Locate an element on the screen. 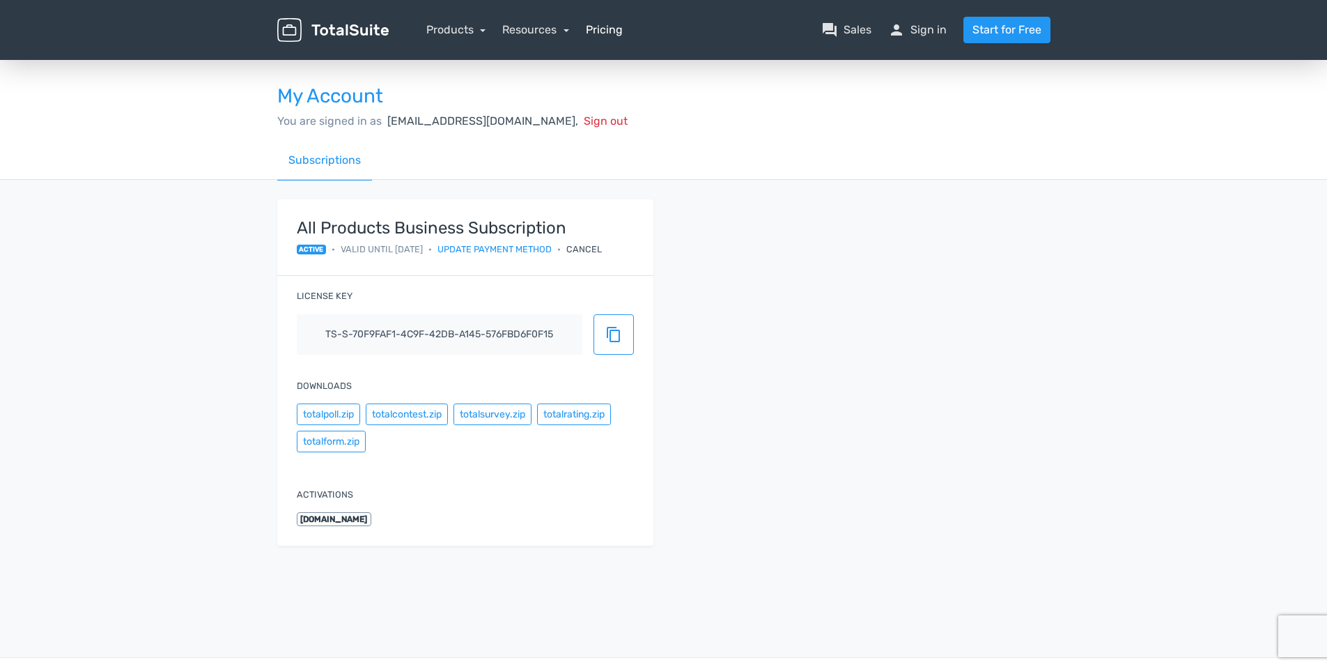 Image resolution: width=1327 pixels, height=667 pixels. label: Downloads is located at coordinates (324, 385).